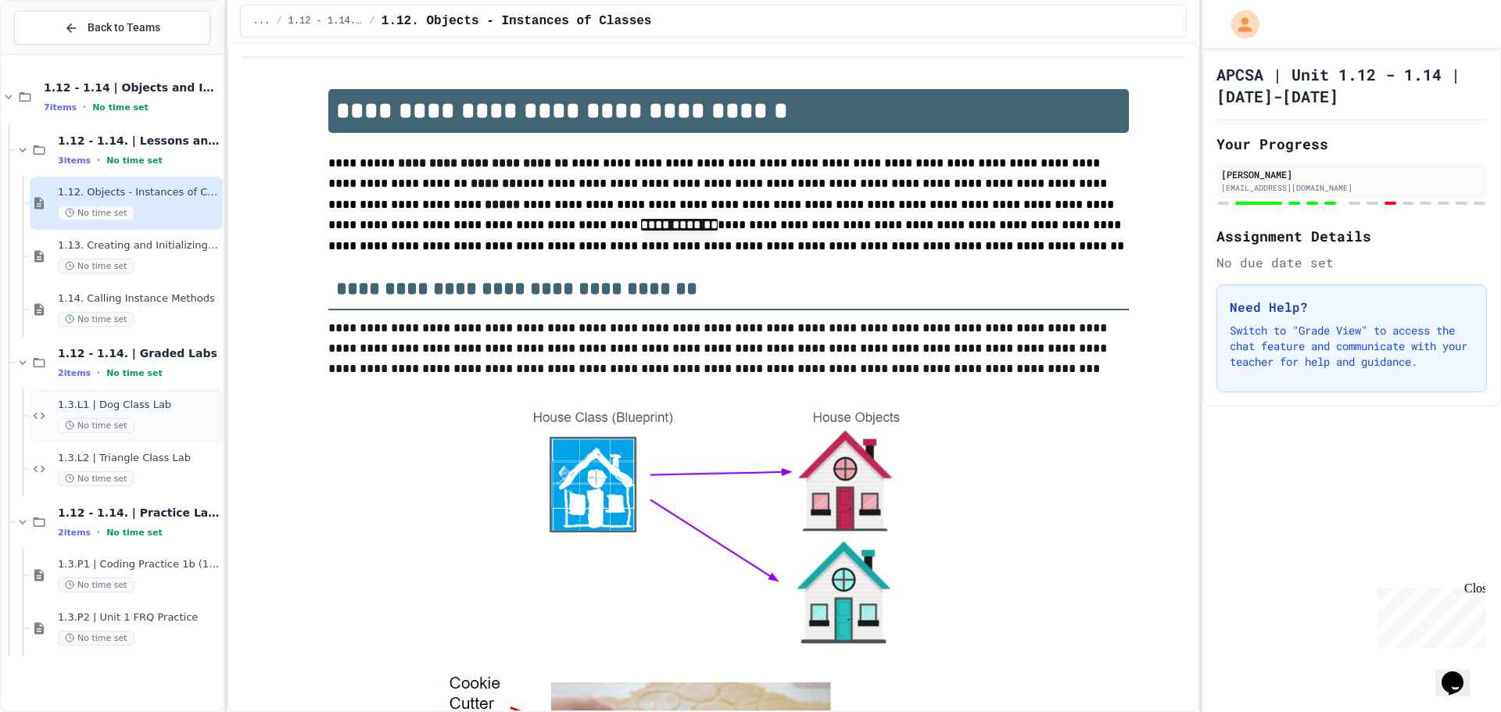 Image resolution: width=1501 pixels, height=712 pixels. Describe the element at coordinates (1352, 346) in the screenshot. I see `p: Switch to "Grade View" to access the chat feature and communicate with your teacher for help and ...` at that location.